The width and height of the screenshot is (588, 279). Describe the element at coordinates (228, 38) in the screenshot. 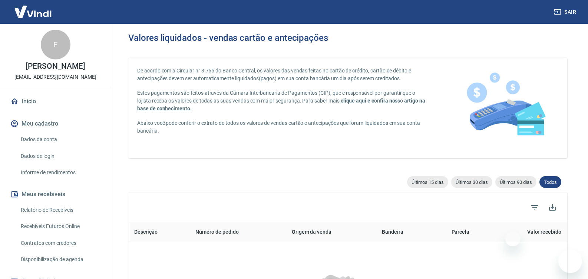

I see `h3: Valores liquidados - vendas cartão e antecipações` at that location.